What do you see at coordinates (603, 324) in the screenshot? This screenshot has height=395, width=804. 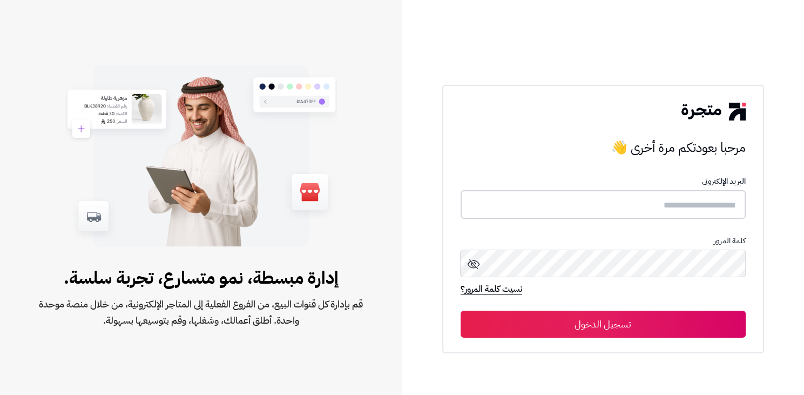 I see `button: تسجيل الدخول` at bounding box center [603, 324].